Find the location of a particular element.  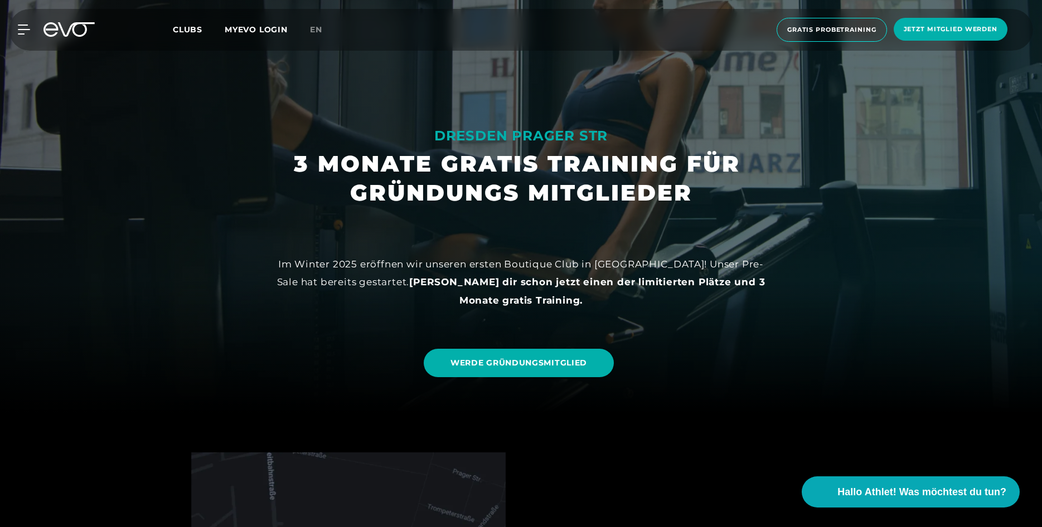

h1: 3 MONATE GRATIS TRAINING FÜR GRÜNDUNGS MITGLIEDER is located at coordinates (521, 178).